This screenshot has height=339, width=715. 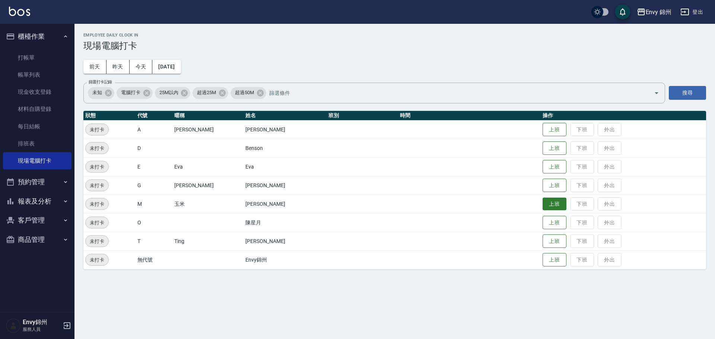 I want to click on a: 每日結帳, so click(x=37, y=127).